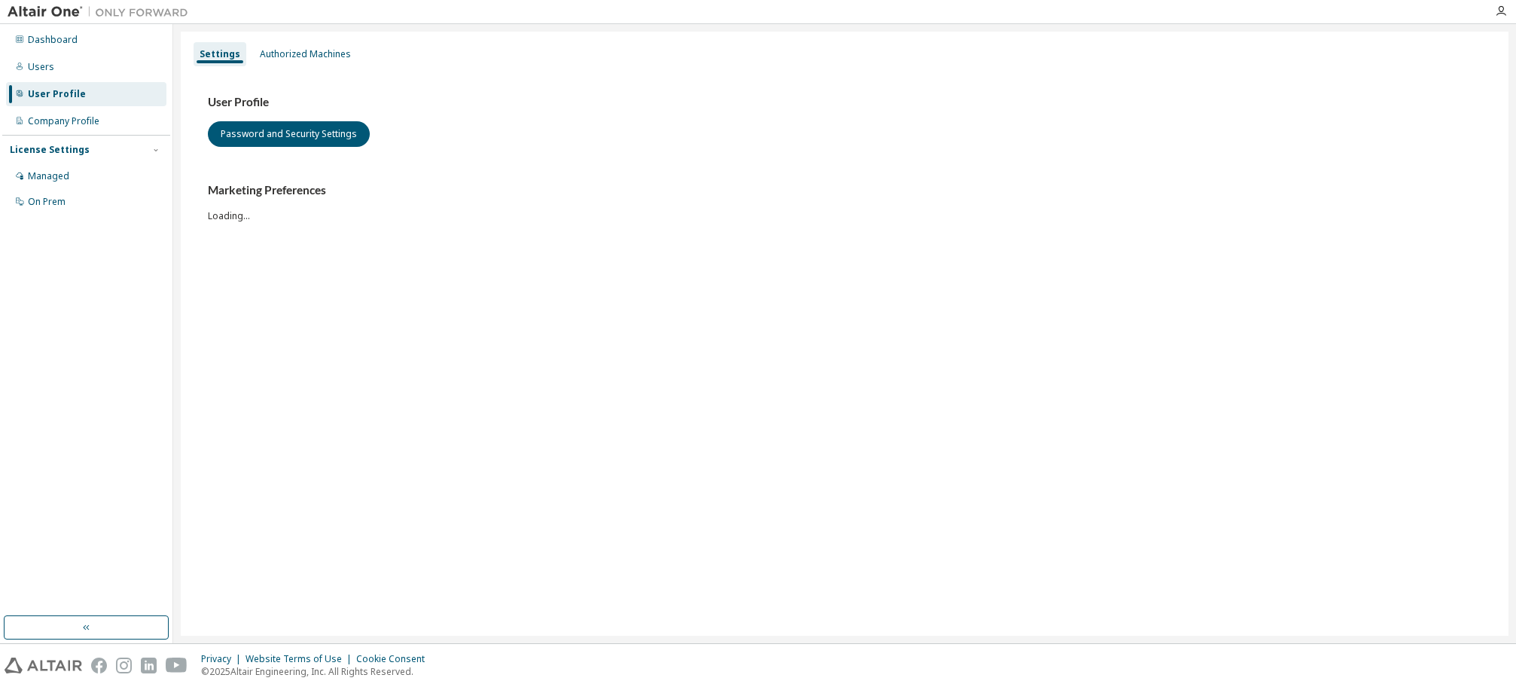 The height and width of the screenshot is (687, 1516). Describe the element at coordinates (844, 102) in the screenshot. I see `h3: User Profile` at that location.